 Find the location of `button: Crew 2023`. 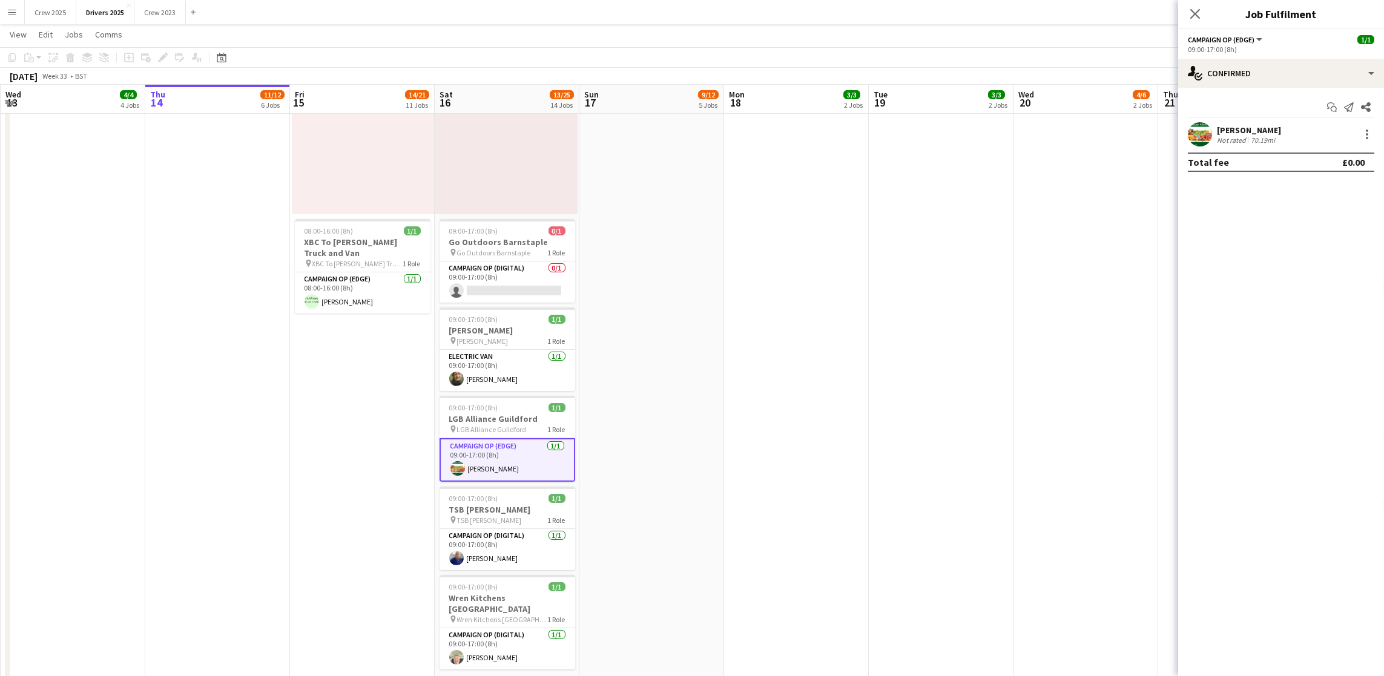

button: Crew 2023 is located at coordinates (160, 12).